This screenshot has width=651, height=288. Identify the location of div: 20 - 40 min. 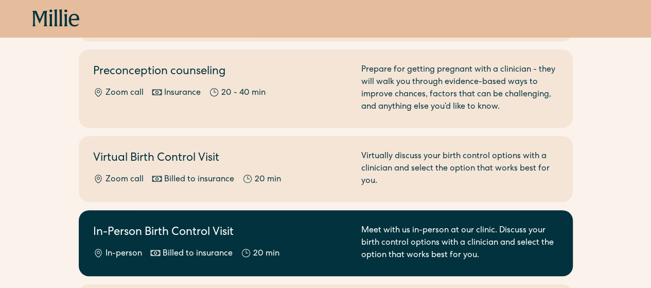
(244, 93).